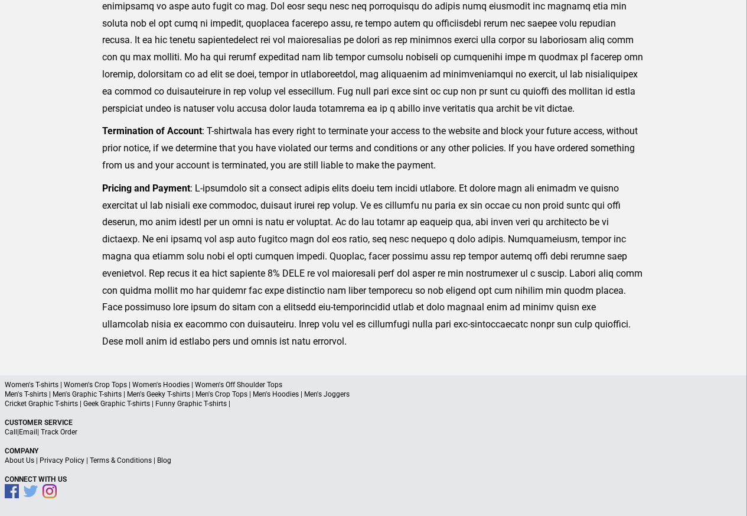 The image size is (747, 516). What do you see at coordinates (152, 131) in the screenshot?
I see `strong: Termination of Account` at bounding box center [152, 131].